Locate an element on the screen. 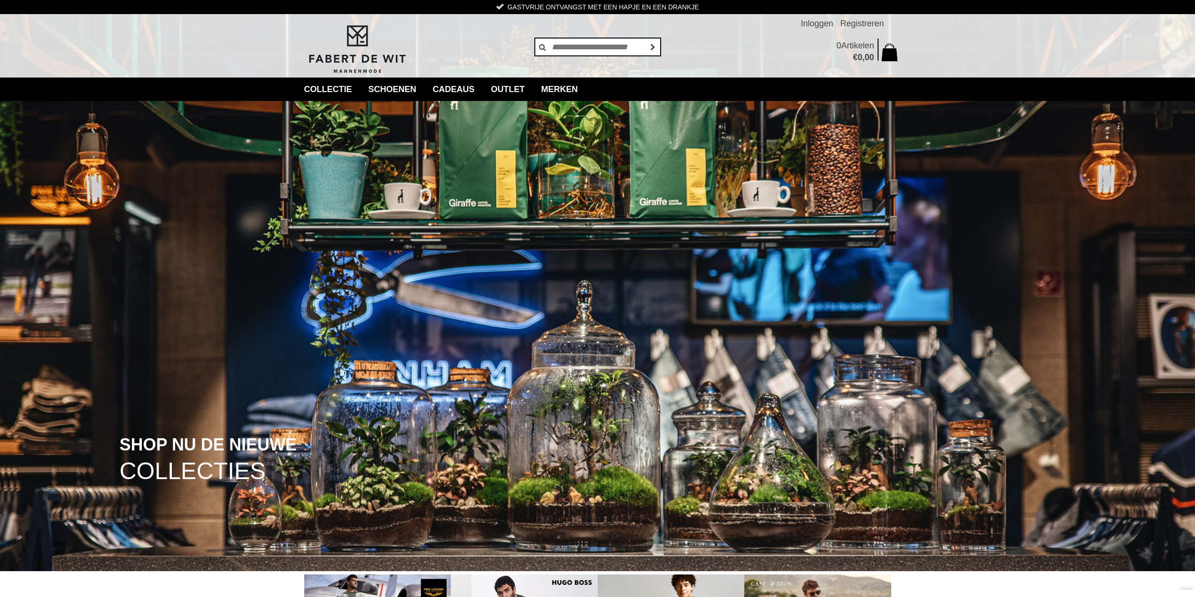 This screenshot has height=597, width=1195. a: collectie is located at coordinates (328, 89).